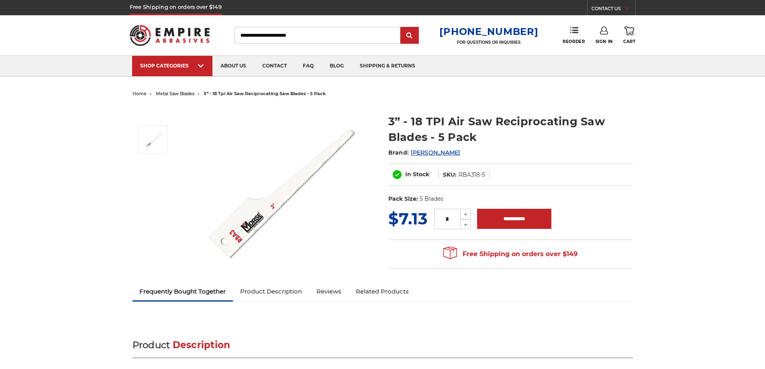  What do you see at coordinates (170, 35) in the screenshot?
I see `img: Empire Abrasives` at bounding box center [170, 35].